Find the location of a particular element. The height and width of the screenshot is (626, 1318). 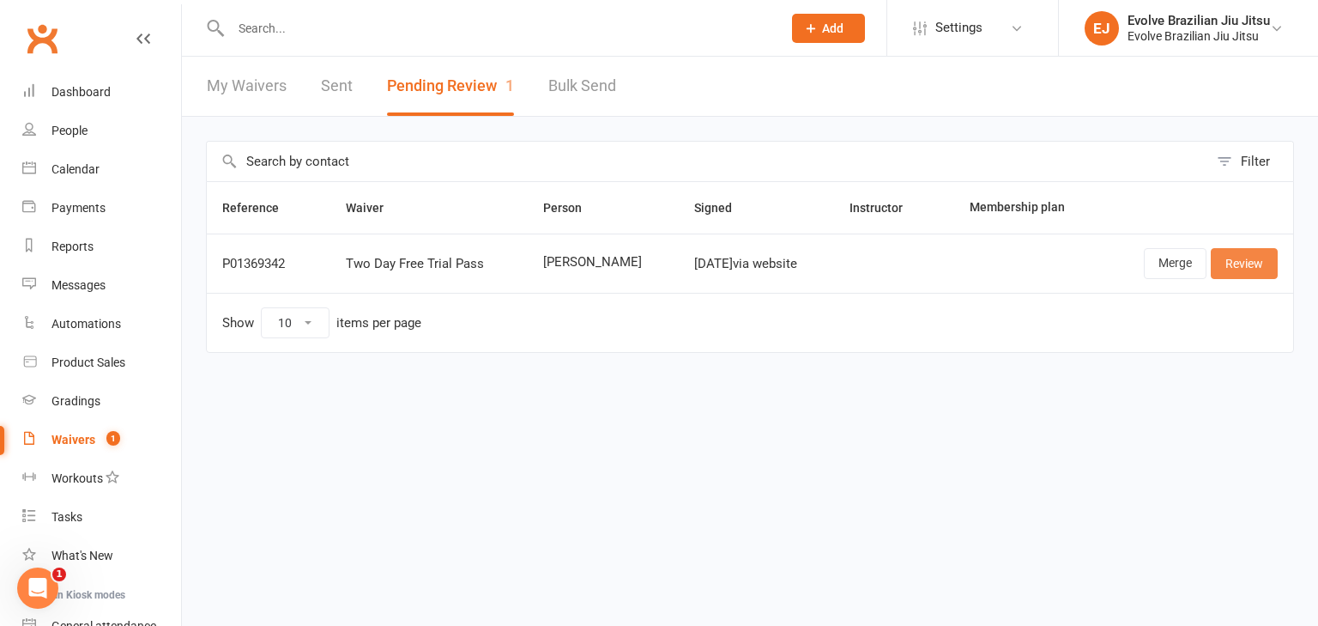

a: Workouts is located at coordinates (101, 478).